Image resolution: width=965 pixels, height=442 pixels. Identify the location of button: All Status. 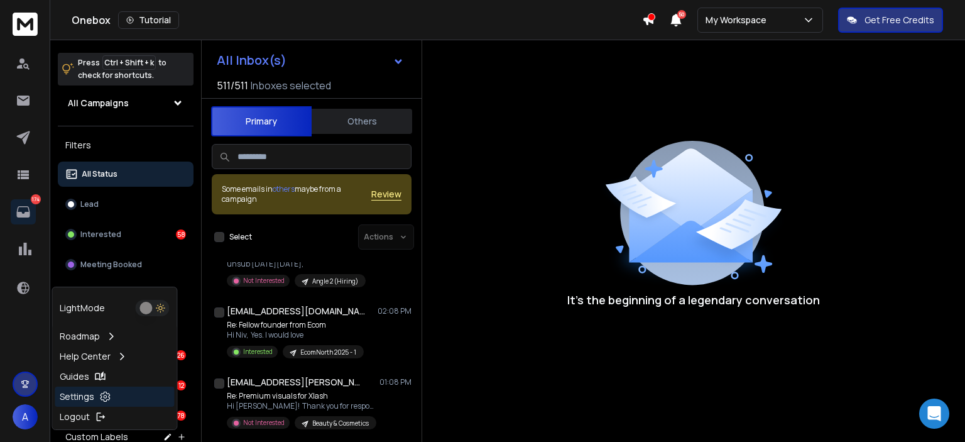
(126, 174).